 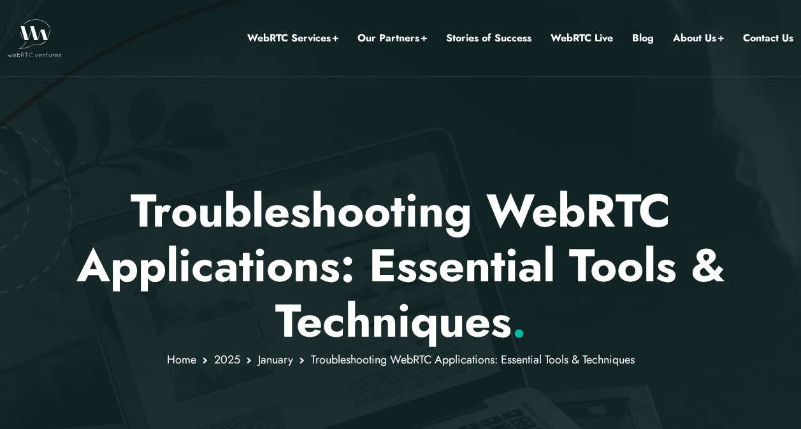 What do you see at coordinates (400, 266) in the screenshot?
I see `p: Troubleshooting WebRTC Applications: Essential Tools & Techniques` at bounding box center [400, 266].